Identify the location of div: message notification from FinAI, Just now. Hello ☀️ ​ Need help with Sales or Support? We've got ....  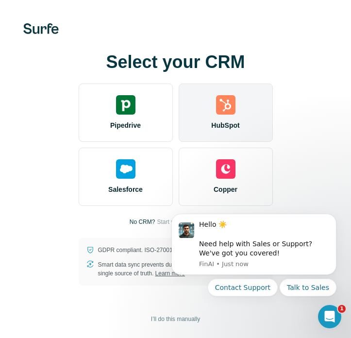
(97, 43).